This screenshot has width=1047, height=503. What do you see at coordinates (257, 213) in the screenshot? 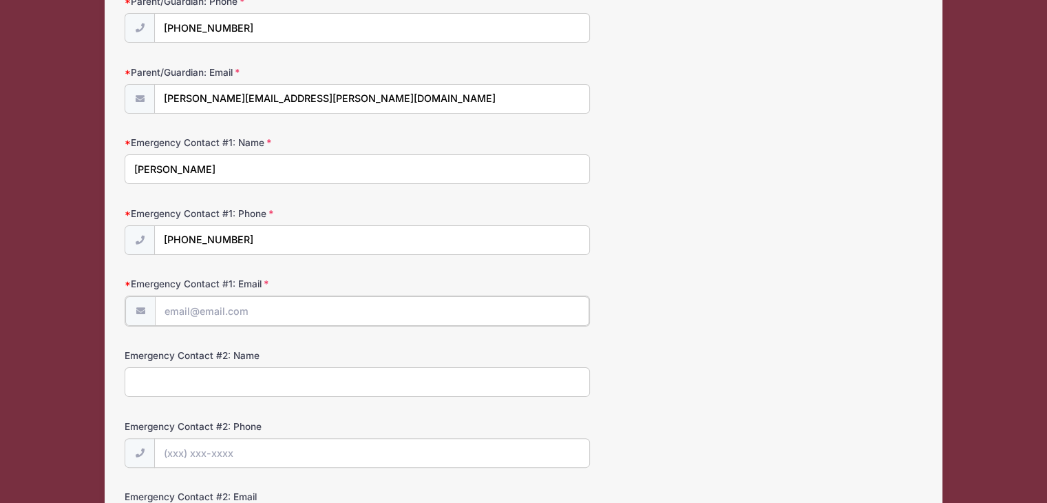
I see `label: Emergency Contact #1: Phone` at bounding box center [257, 213].